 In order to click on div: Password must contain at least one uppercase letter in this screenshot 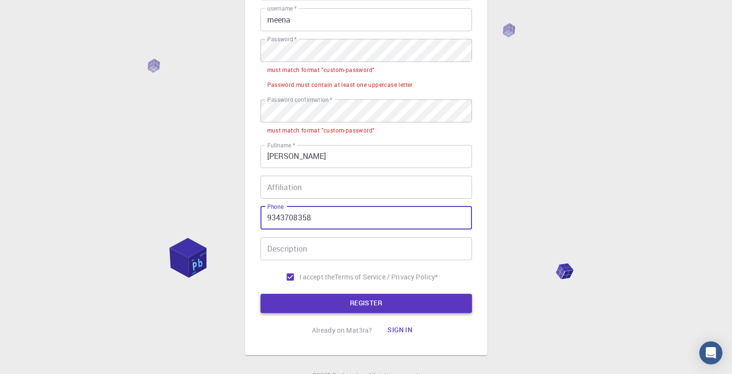, I will do `click(340, 85)`.